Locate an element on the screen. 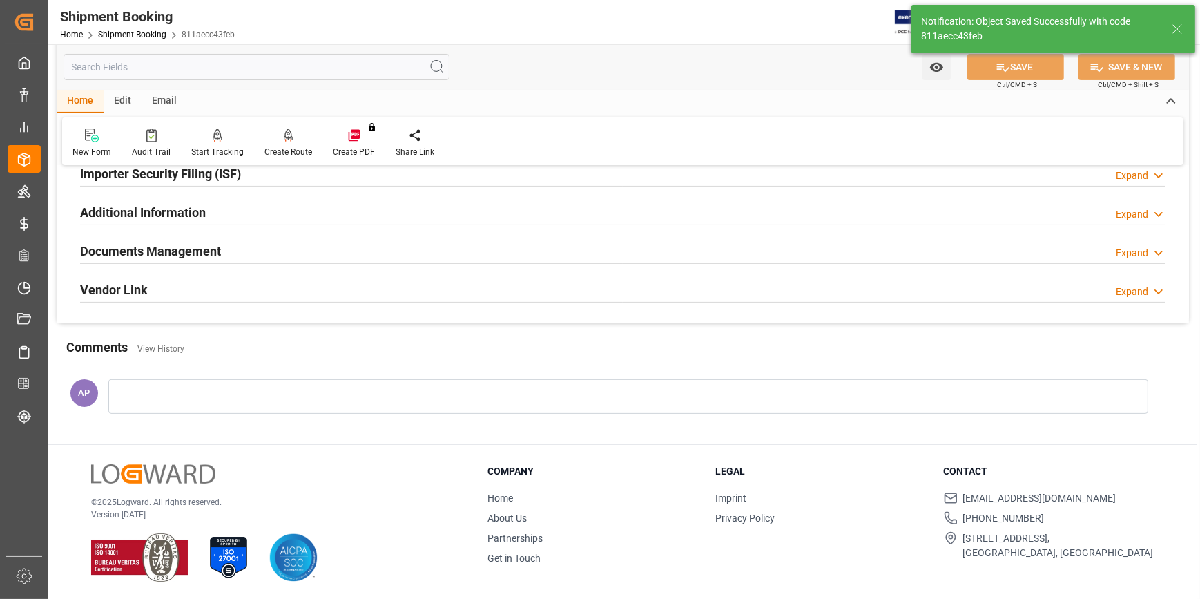 The image size is (1200, 599). div: Edit is located at coordinates (122, 101).